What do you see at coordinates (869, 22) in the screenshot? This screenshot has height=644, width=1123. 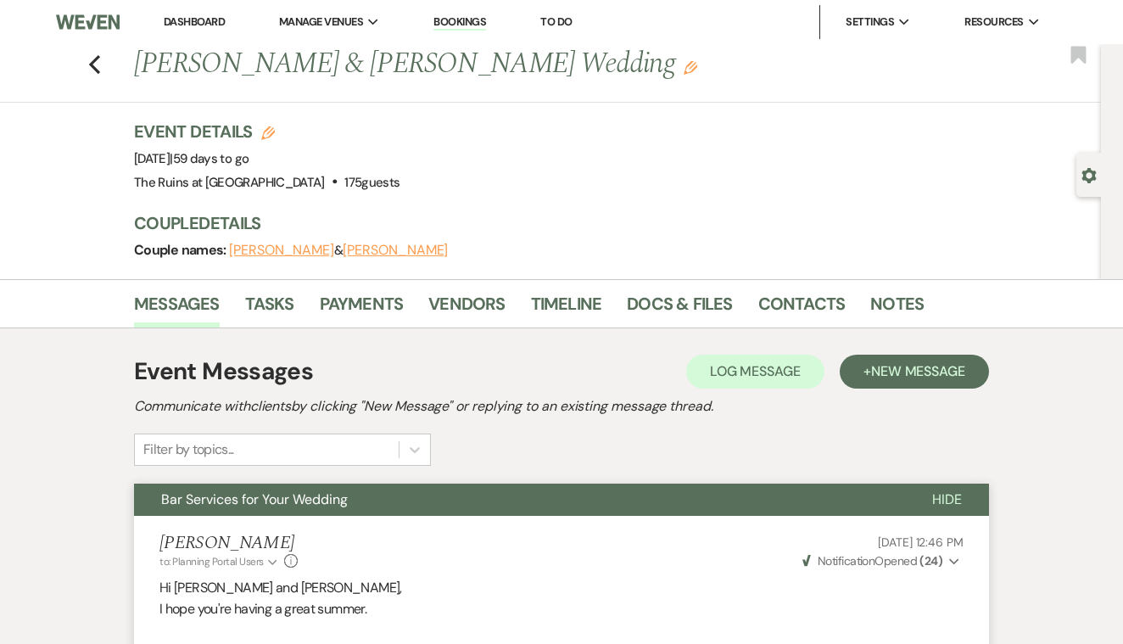 I see `span: Settings` at bounding box center [869, 22].